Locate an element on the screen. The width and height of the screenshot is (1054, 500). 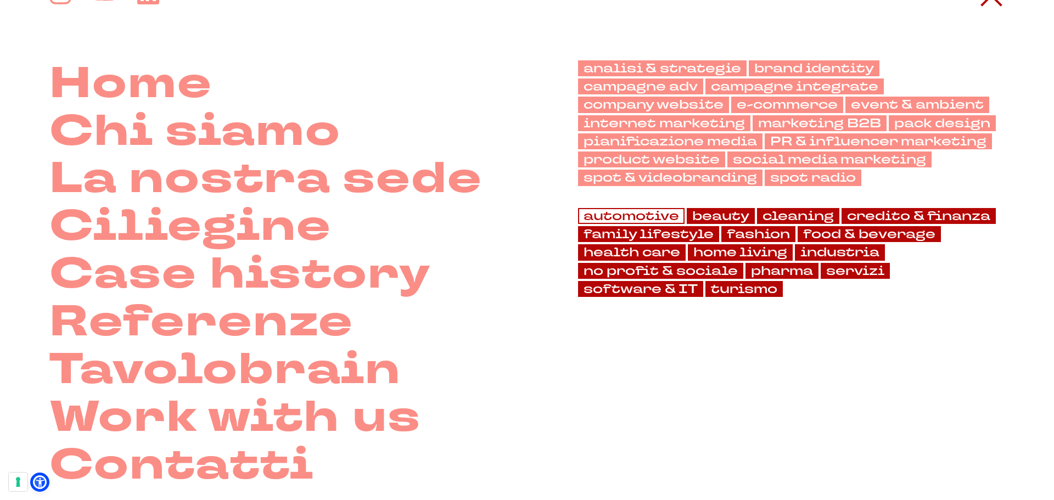
a: marketing B2B is located at coordinates (819, 123).